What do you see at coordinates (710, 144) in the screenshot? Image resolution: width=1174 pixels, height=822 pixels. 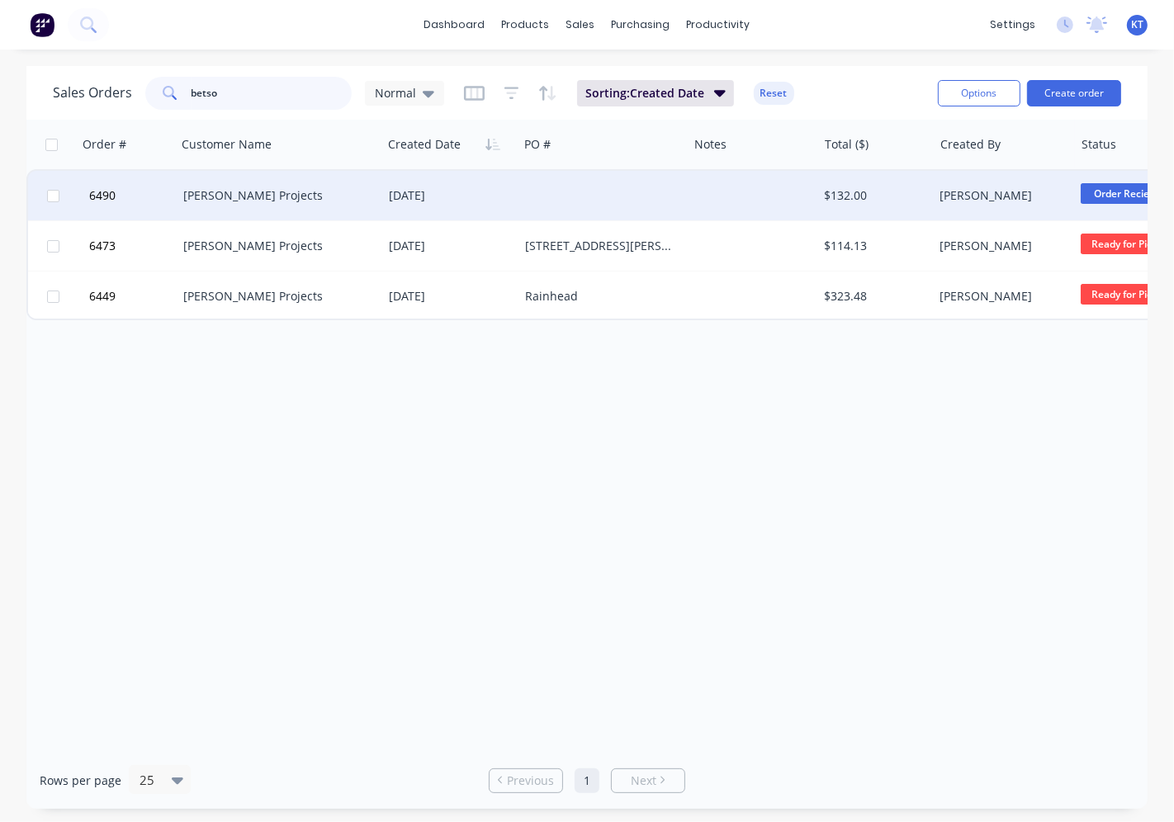 I see `div: Notes` at bounding box center [710, 144].